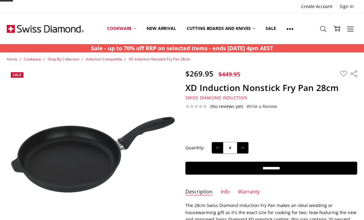  I want to click on a: Info, so click(225, 192).